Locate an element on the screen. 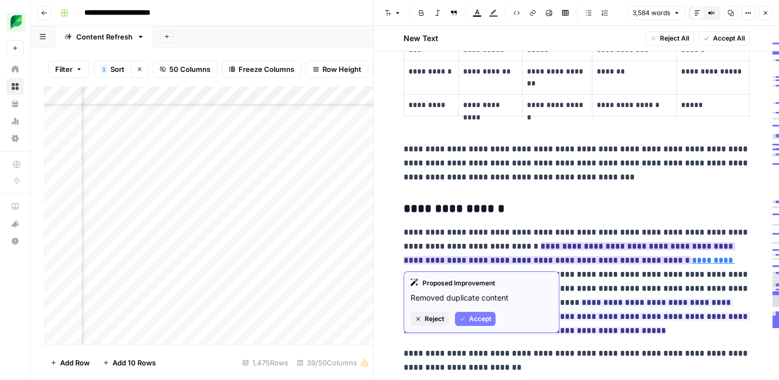  p: Removed duplicate content is located at coordinates (481, 298).